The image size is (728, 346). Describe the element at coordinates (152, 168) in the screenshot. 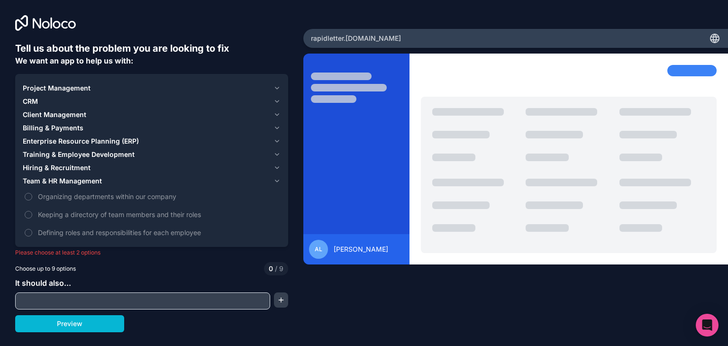

I see `button: Hiring & Recruitment` at that location.